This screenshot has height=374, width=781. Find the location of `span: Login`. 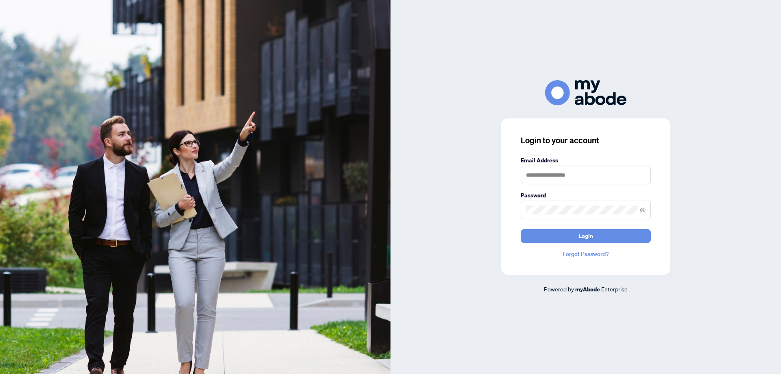

span: Login is located at coordinates (585, 236).